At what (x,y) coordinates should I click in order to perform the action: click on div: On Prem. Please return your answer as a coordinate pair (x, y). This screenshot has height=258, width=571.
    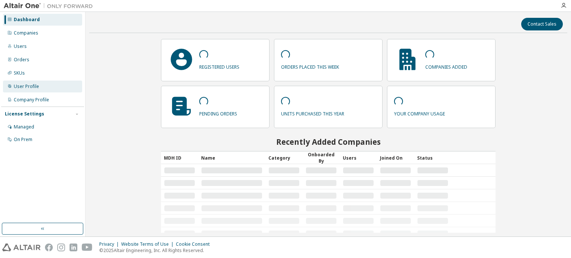
    Looking at the image, I should click on (23, 140).